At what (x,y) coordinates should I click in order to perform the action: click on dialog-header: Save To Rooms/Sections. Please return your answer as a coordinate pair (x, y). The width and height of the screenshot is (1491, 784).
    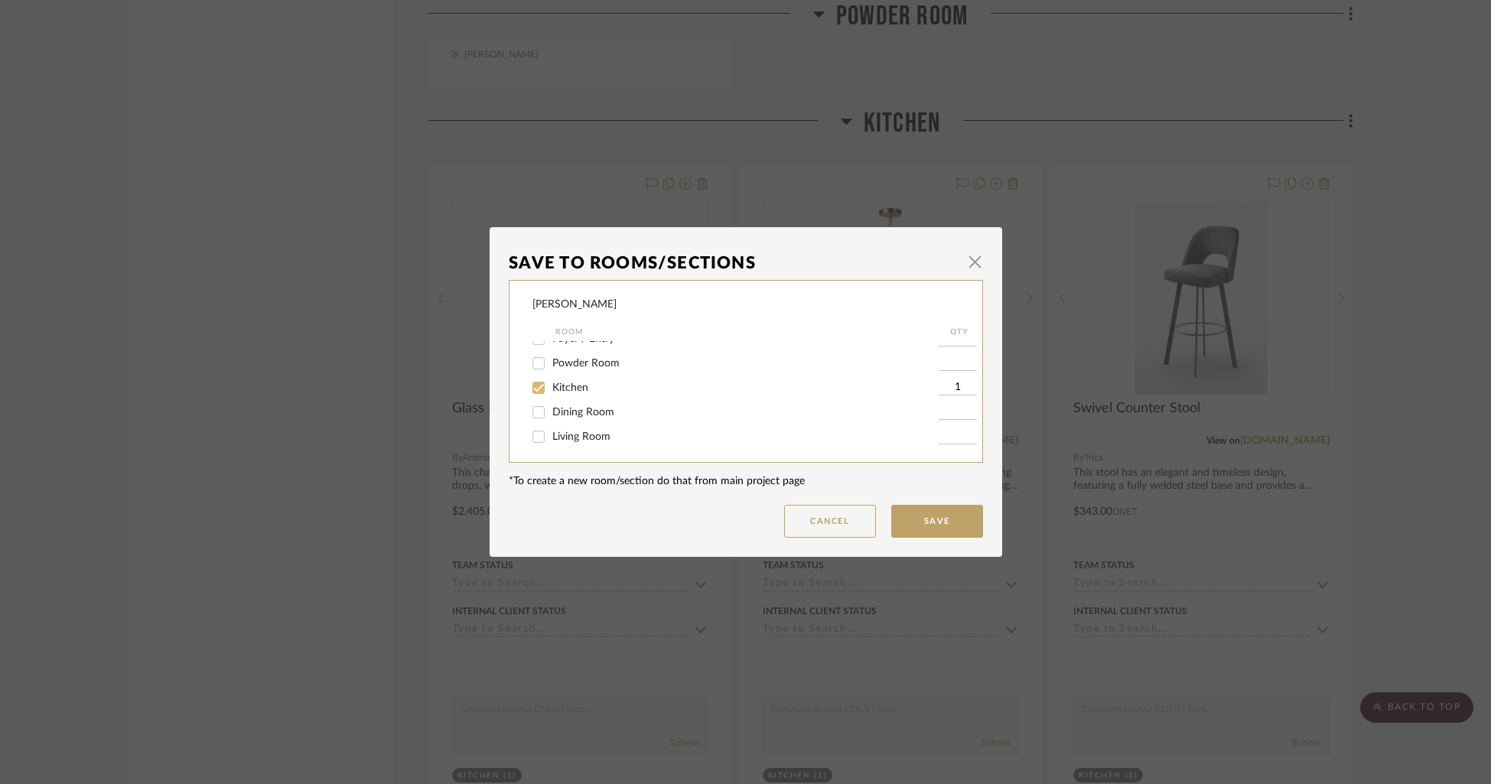
    Looking at the image, I should click on (746, 263).